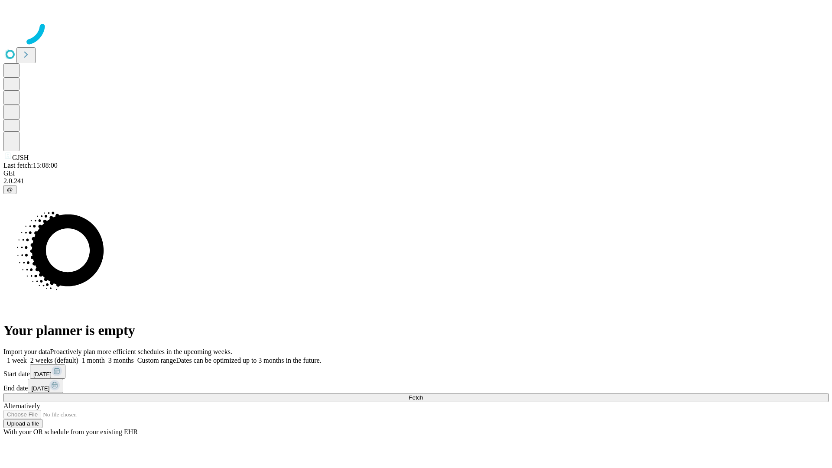 This screenshot has height=468, width=832. I want to click on div: GEI, so click(416, 173).